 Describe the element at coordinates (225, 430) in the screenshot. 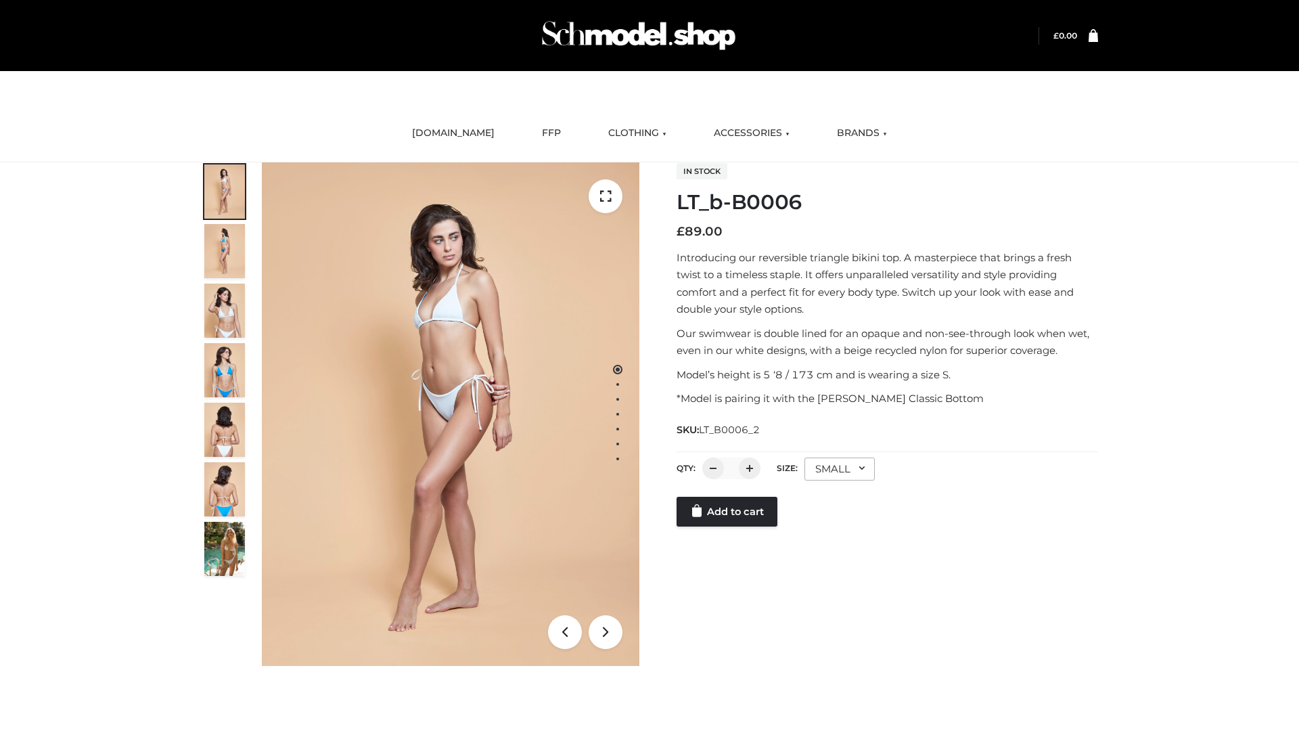

I see `img: ArielClassicBikiniTop_CloudNine_AzureSky_OW114ECO_7-scaled.jpg` at that location.